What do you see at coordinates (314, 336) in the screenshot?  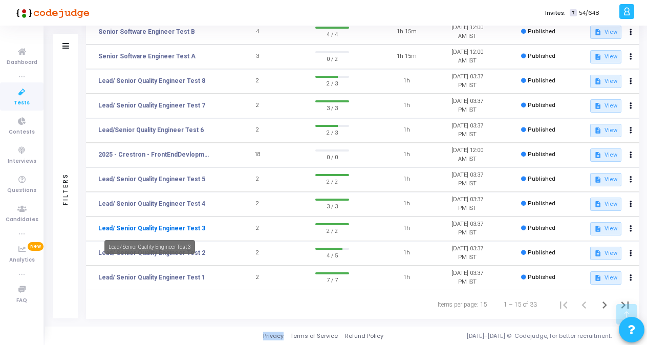 I see `a: Terms of Service` at bounding box center [314, 336].